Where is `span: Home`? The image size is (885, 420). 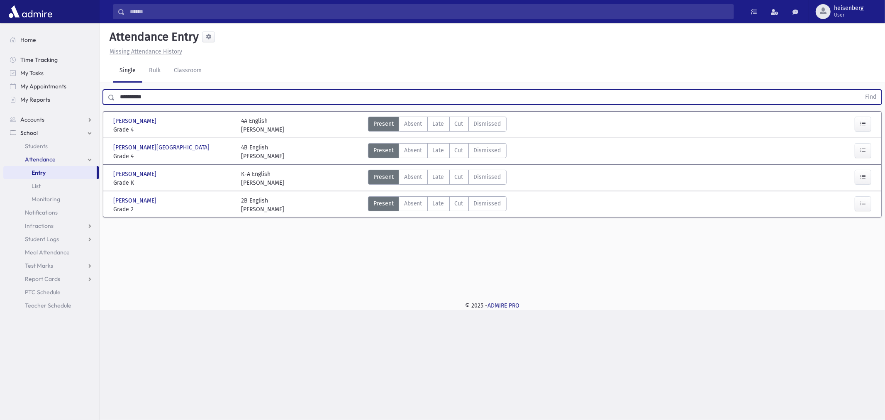
span: Home is located at coordinates (28, 40).